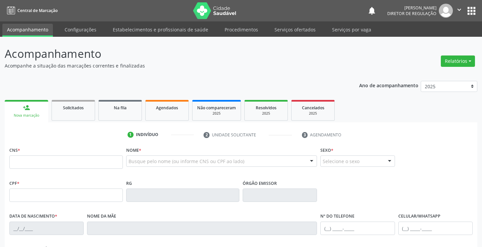 Image resolution: width=482 pixels, height=247 pixels. What do you see at coordinates (120, 108) in the screenshot?
I see `span: Na fila` at bounding box center [120, 108].